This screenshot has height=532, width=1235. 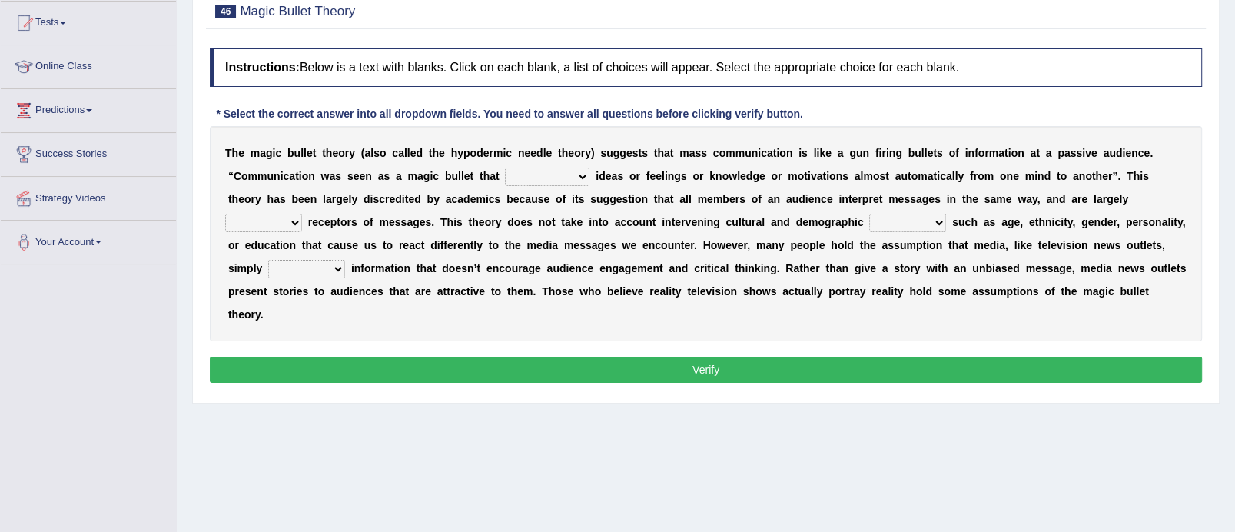 I want to click on b: b, so click(x=448, y=176).